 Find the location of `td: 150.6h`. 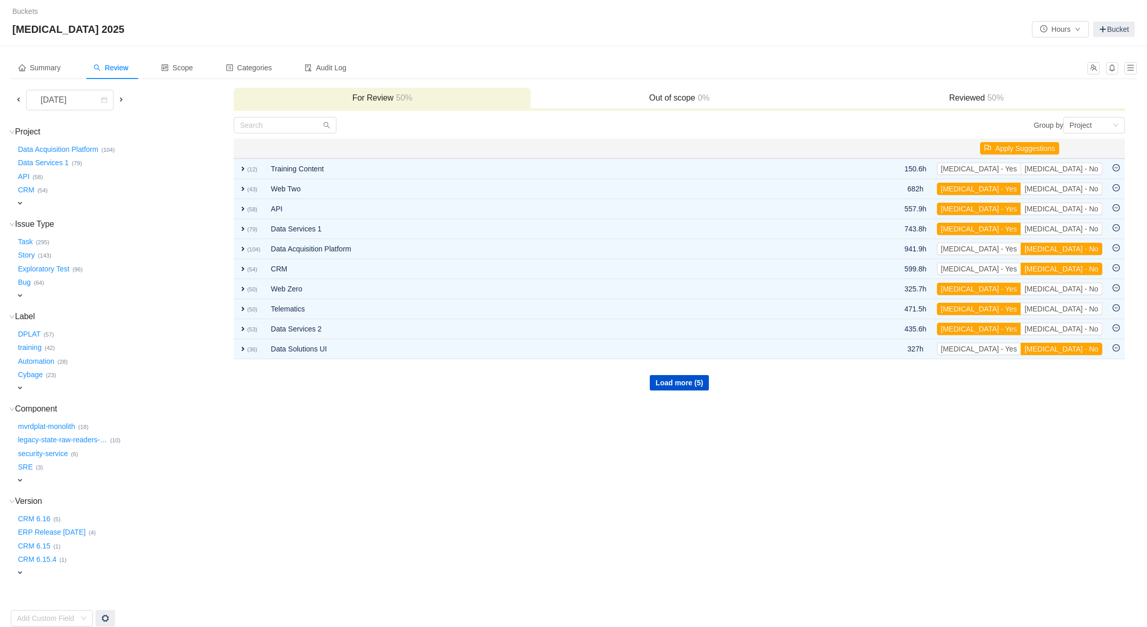

td: 150.6h is located at coordinates (915, 169).